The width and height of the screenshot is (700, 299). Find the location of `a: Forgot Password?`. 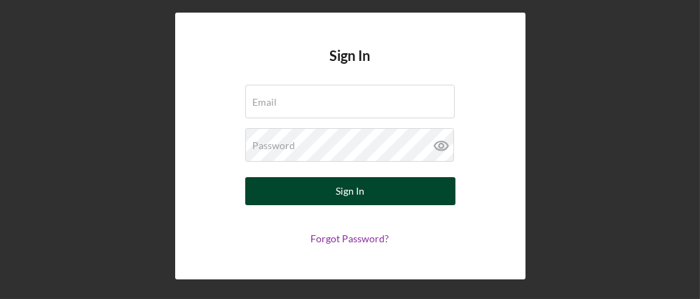

a: Forgot Password? is located at coordinates (350, 238).